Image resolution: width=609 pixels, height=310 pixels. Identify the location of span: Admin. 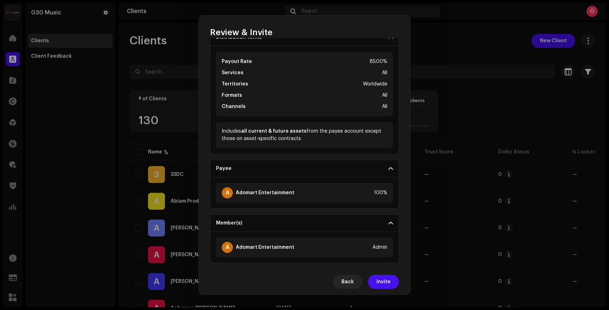
(380, 248).